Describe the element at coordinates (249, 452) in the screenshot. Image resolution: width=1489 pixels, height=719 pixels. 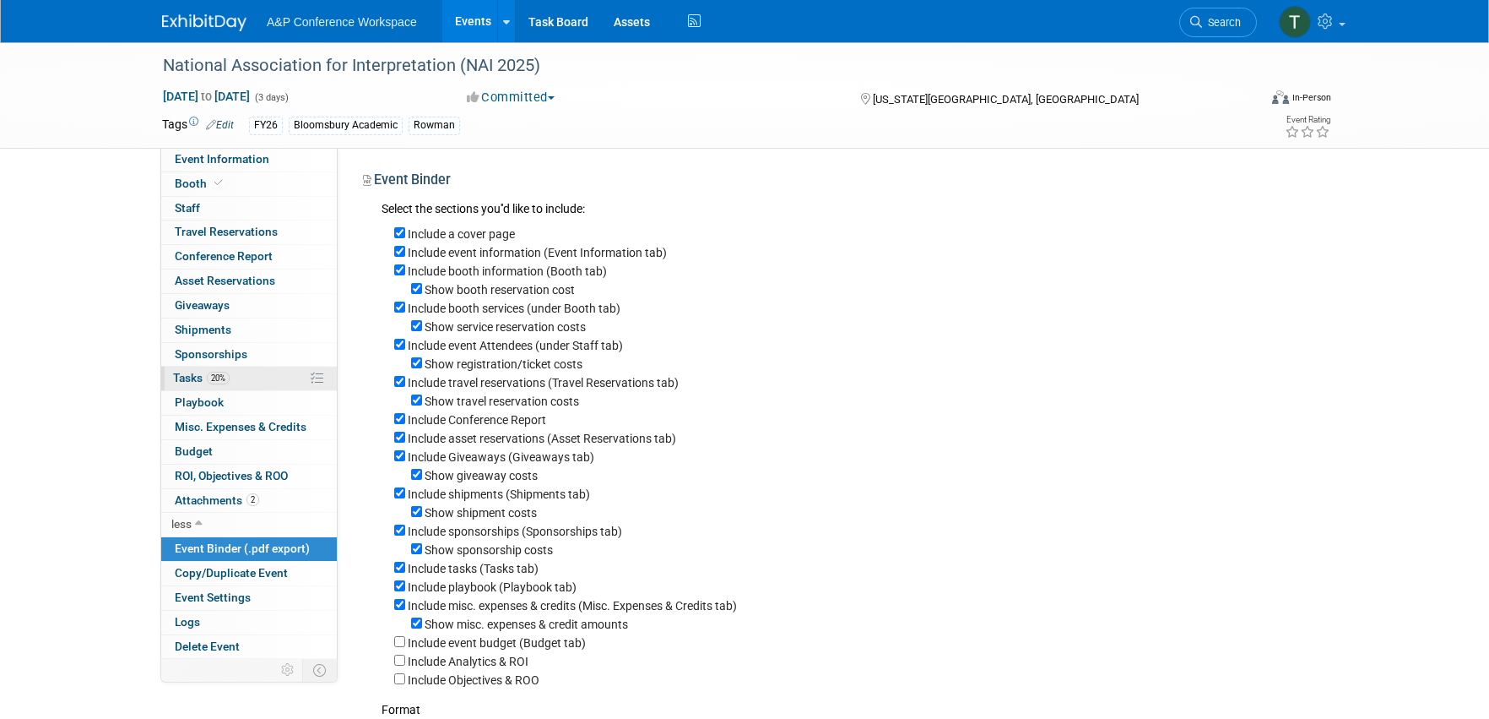
I see `a: Budget` at that location.